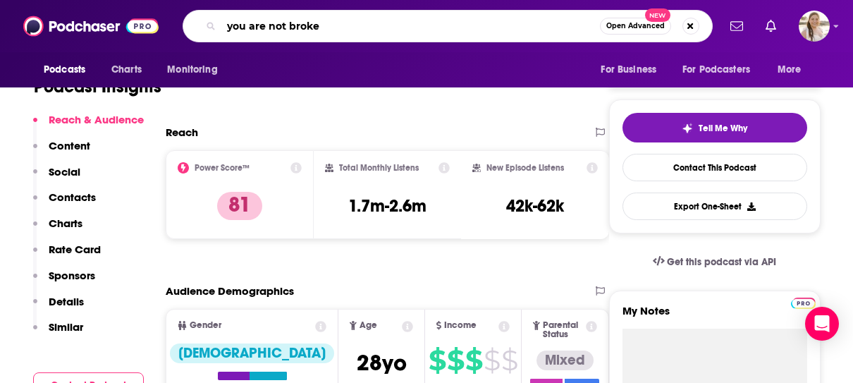  Describe the element at coordinates (381, 362) in the screenshot. I see `span: 28 yo` at that location.